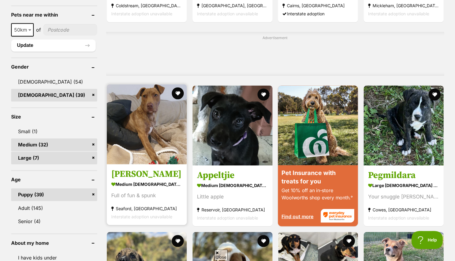  I want to click on a: Medium (32), so click(54, 145).